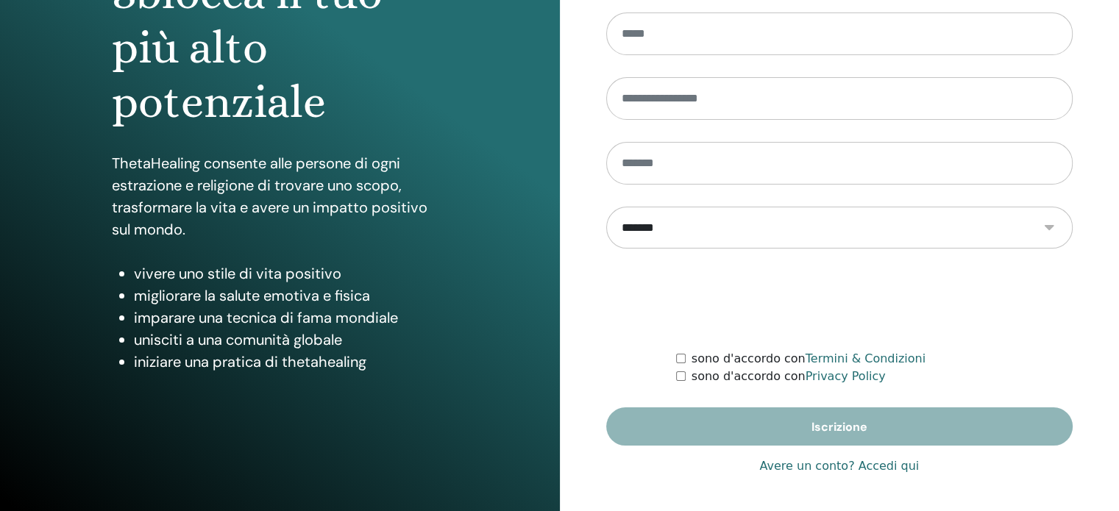 Image resolution: width=1119 pixels, height=511 pixels. Describe the element at coordinates (839, 467) in the screenshot. I see `a: Avere un conto? Accedi qui` at that location.